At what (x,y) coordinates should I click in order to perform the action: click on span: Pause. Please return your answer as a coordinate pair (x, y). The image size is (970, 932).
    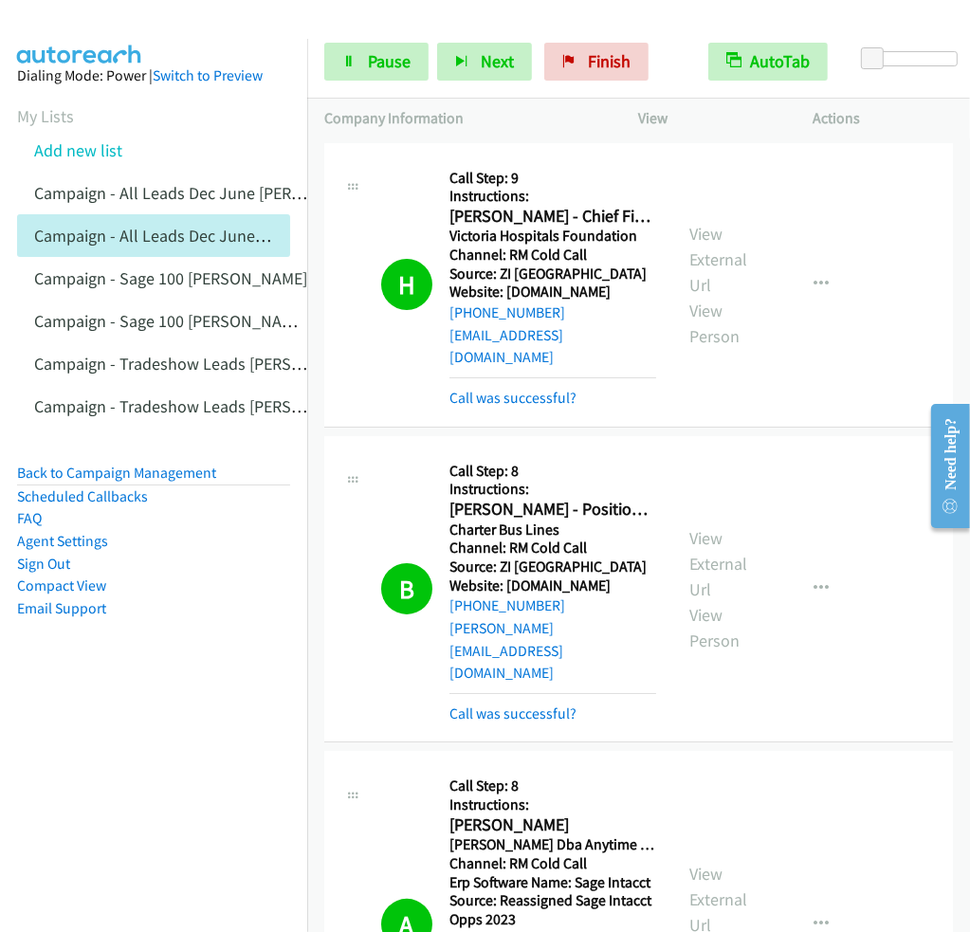
    Looking at the image, I should click on (389, 61).